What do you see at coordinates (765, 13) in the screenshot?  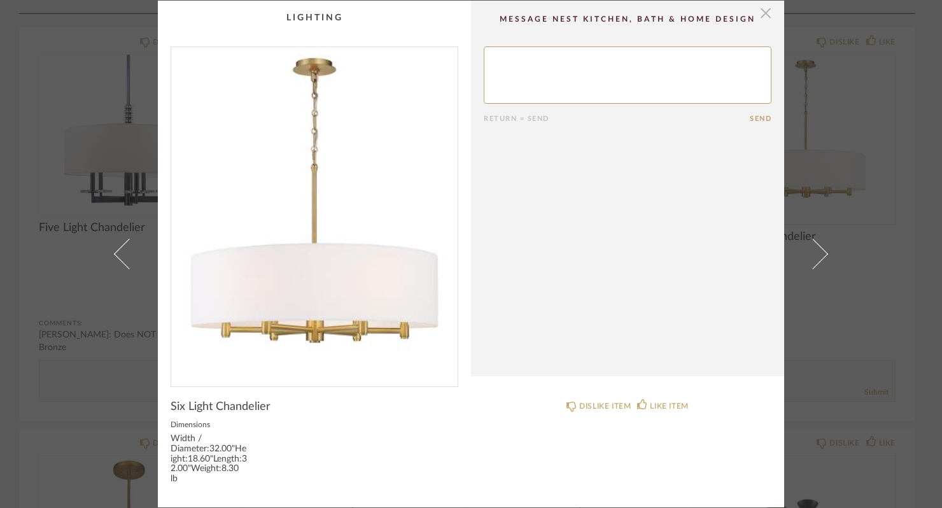 I see `button: Close` at bounding box center [765, 13].